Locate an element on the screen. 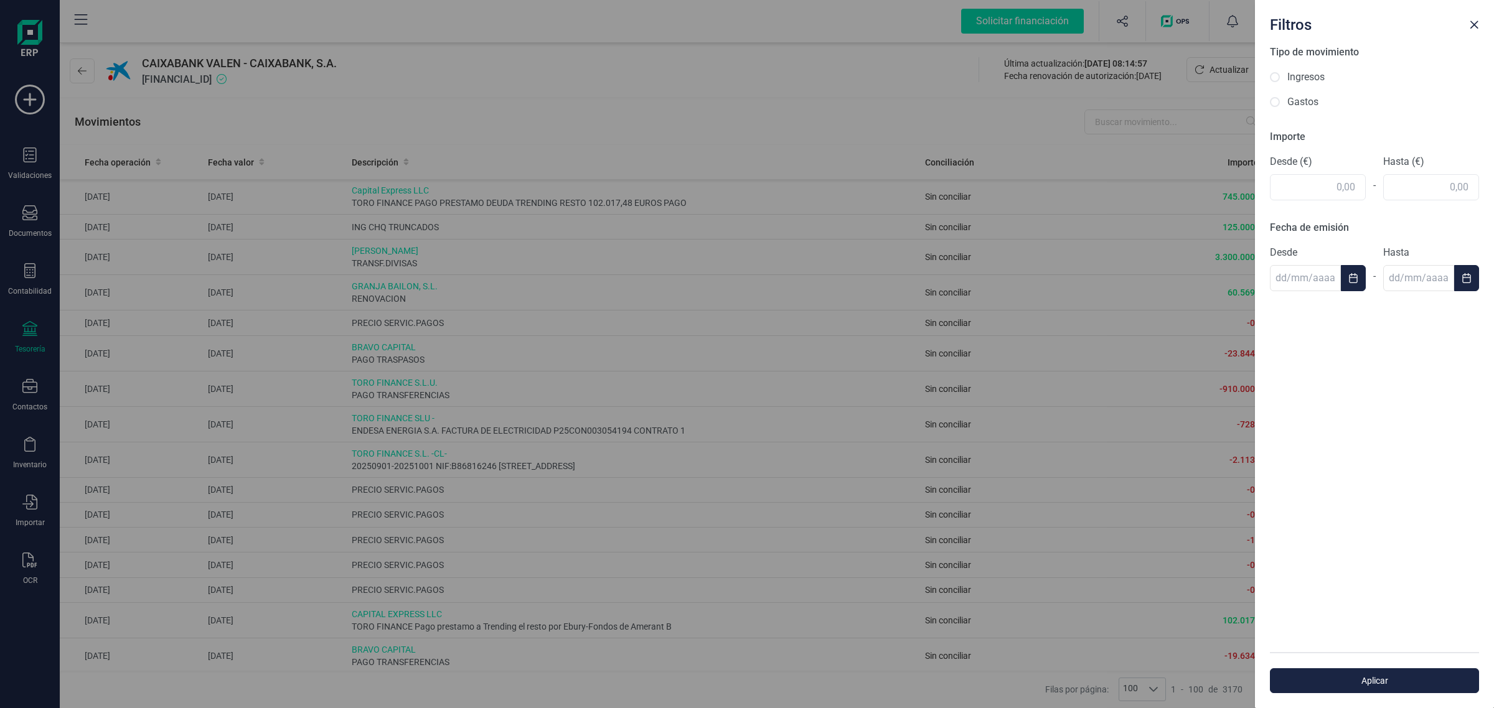  span: Importe is located at coordinates (1287, 136).